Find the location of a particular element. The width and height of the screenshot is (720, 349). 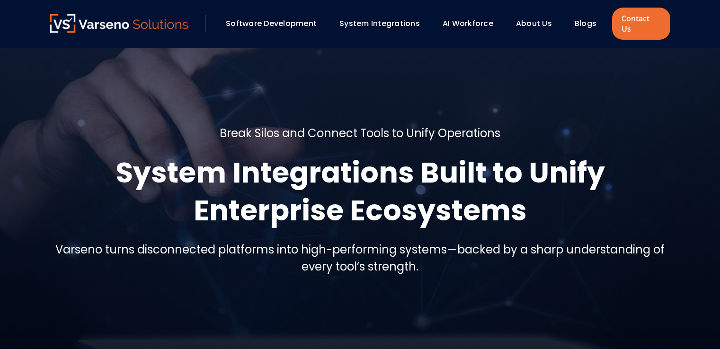

div: Blogs is located at coordinates (590, 24).